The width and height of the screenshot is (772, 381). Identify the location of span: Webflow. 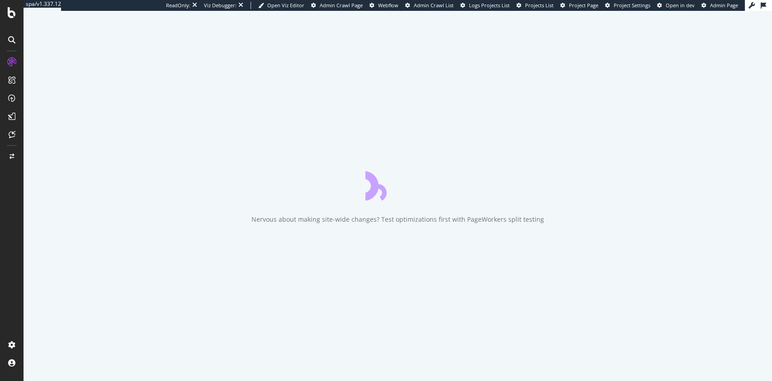
(388, 5).